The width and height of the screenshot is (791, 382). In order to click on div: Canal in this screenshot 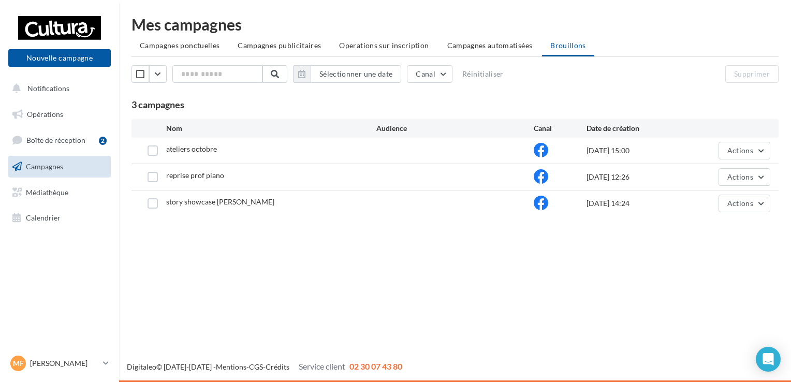, I will do `click(560, 128)`.